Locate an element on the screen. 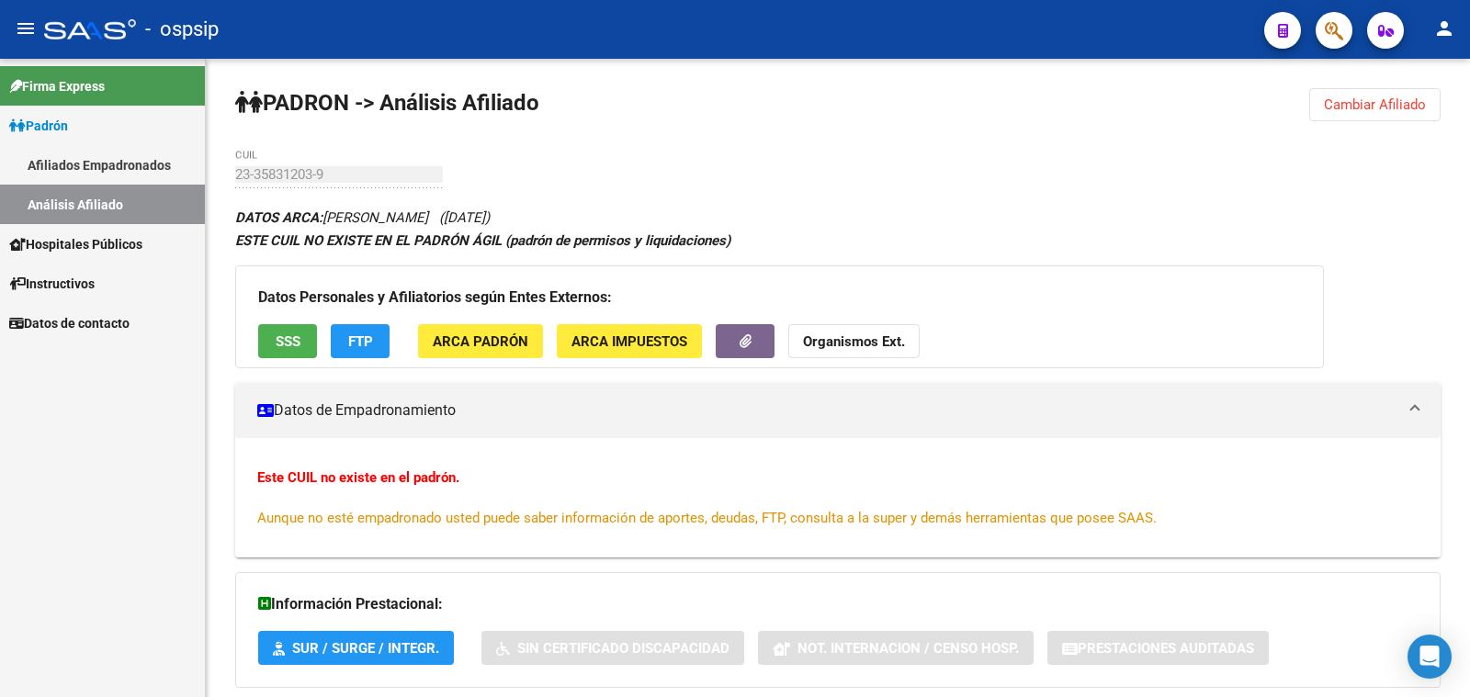 The image size is (1470, 697). button: FTP is located at coordinates (360, 341).